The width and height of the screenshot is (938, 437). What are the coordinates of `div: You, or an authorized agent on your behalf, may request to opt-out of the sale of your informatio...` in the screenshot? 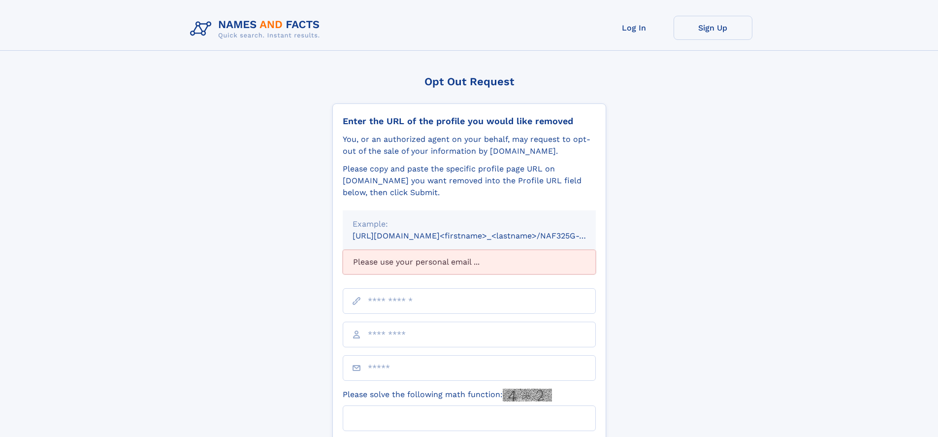 It's located at (469, 145).